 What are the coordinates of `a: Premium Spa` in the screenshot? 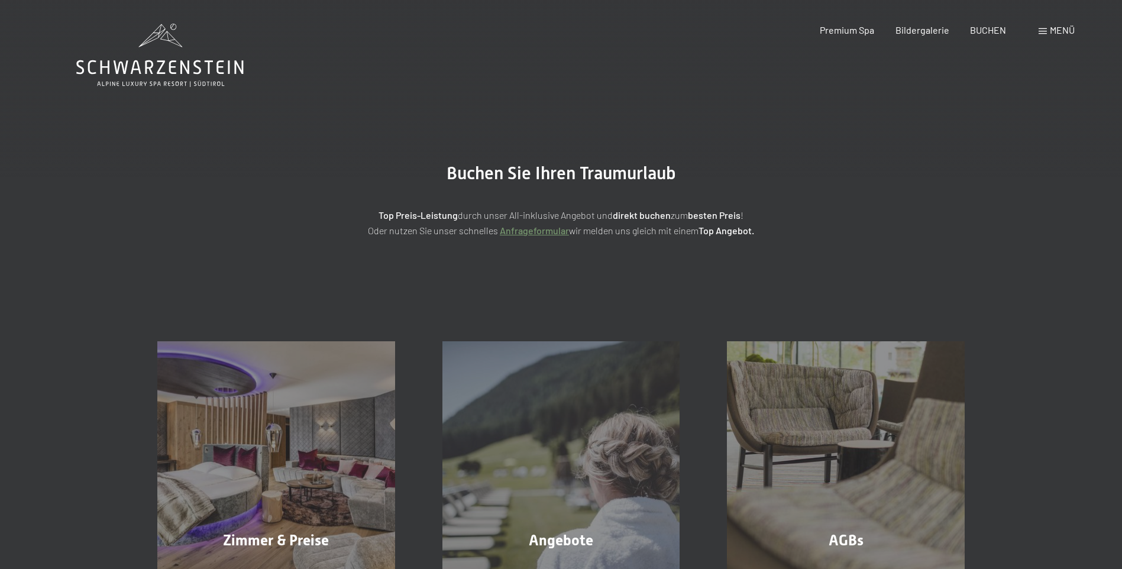 It's located at (847, 30).